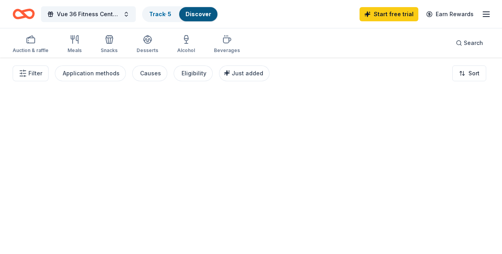 This screenshot has height=254, width=502. I want to click on button: Sort, so click(470, 73).